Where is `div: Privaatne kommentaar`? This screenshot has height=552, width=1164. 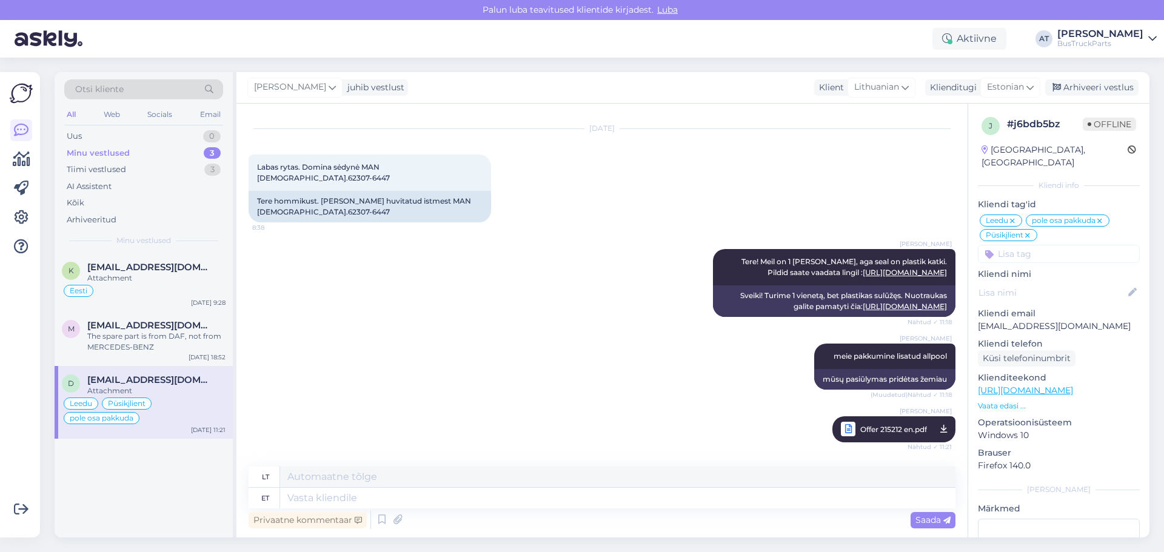
div: Privaatne kommentaar is located at coordinates (307, 520).